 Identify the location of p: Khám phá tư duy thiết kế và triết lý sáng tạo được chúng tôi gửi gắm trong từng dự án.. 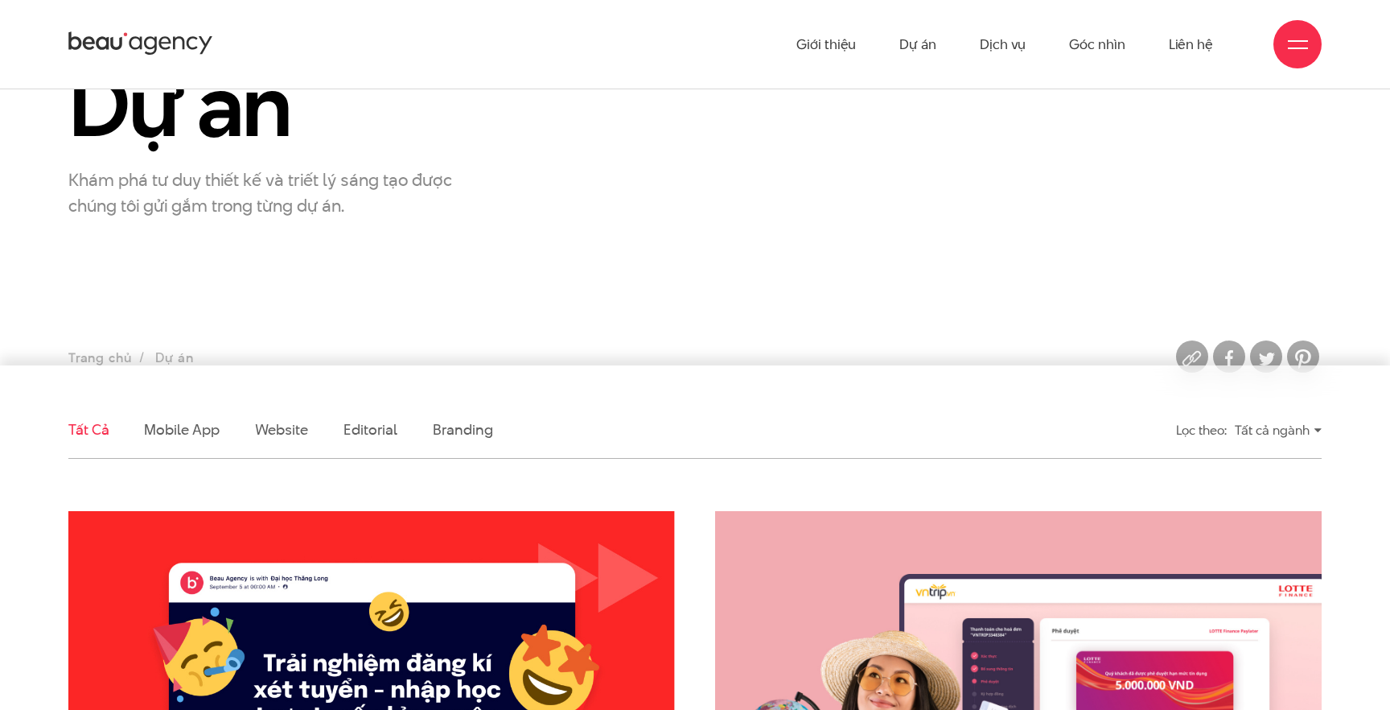
(264, 192).